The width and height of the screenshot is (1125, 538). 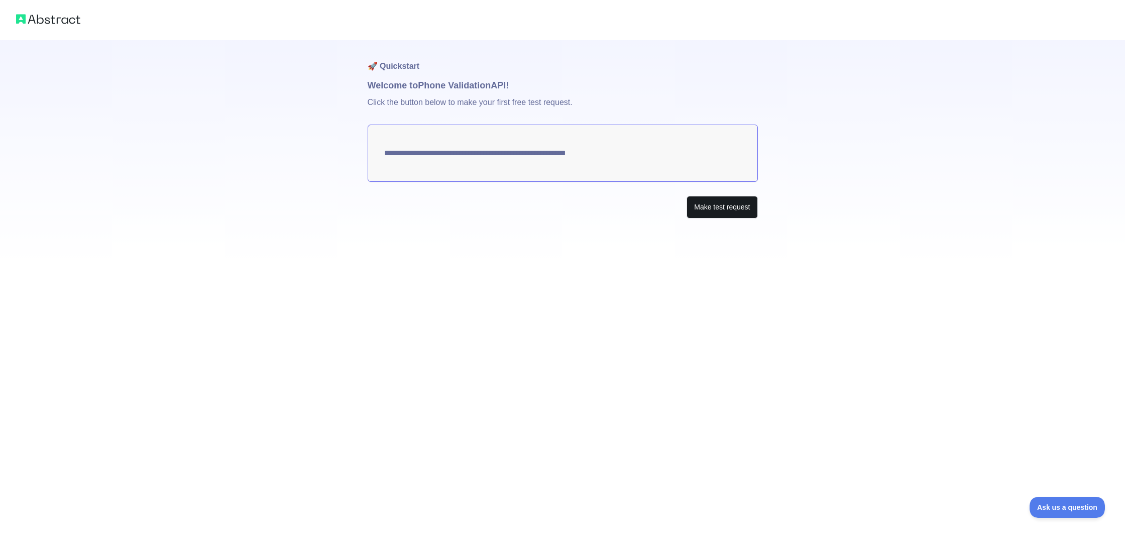 I want to click on p: Click the button below to make your first free test request., so click(x=562, y=108).